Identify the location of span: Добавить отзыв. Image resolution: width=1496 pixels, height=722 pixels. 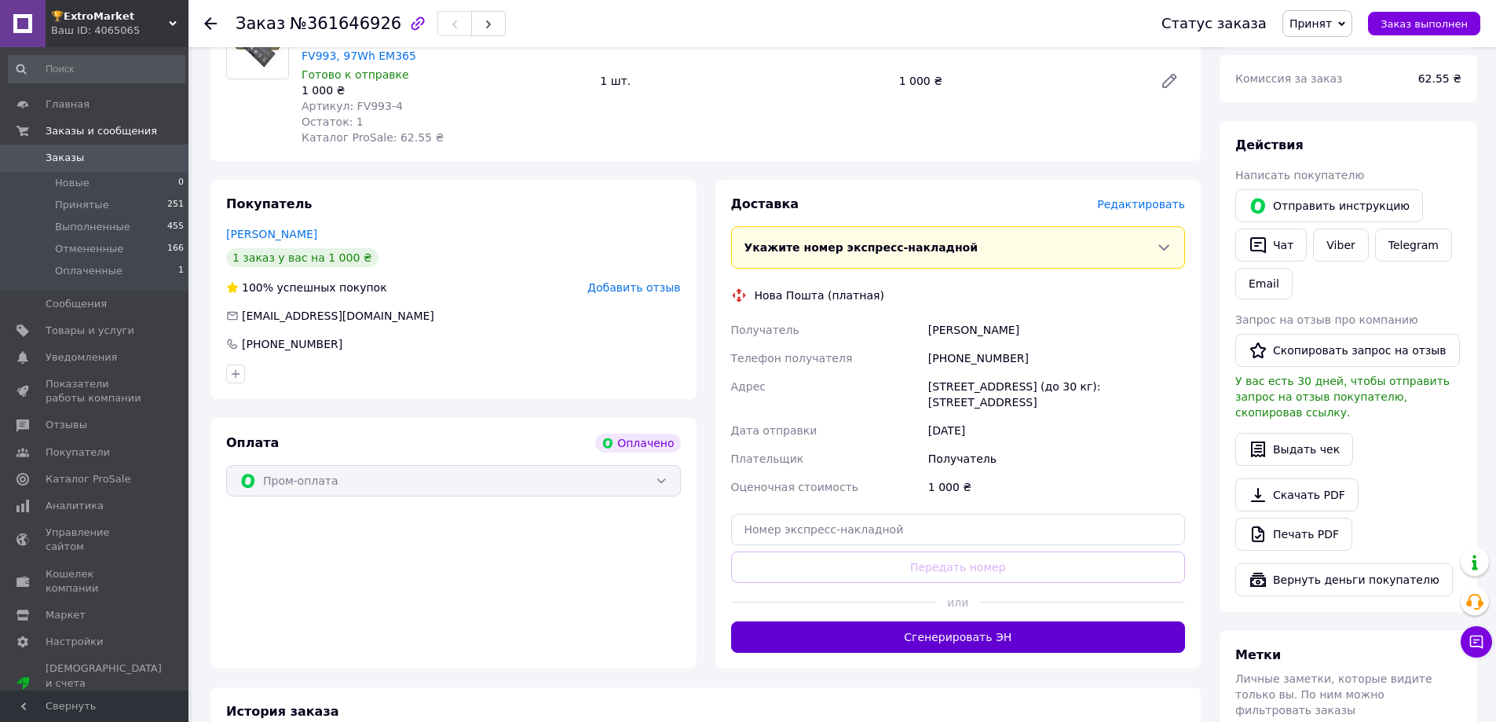
(634, 287).